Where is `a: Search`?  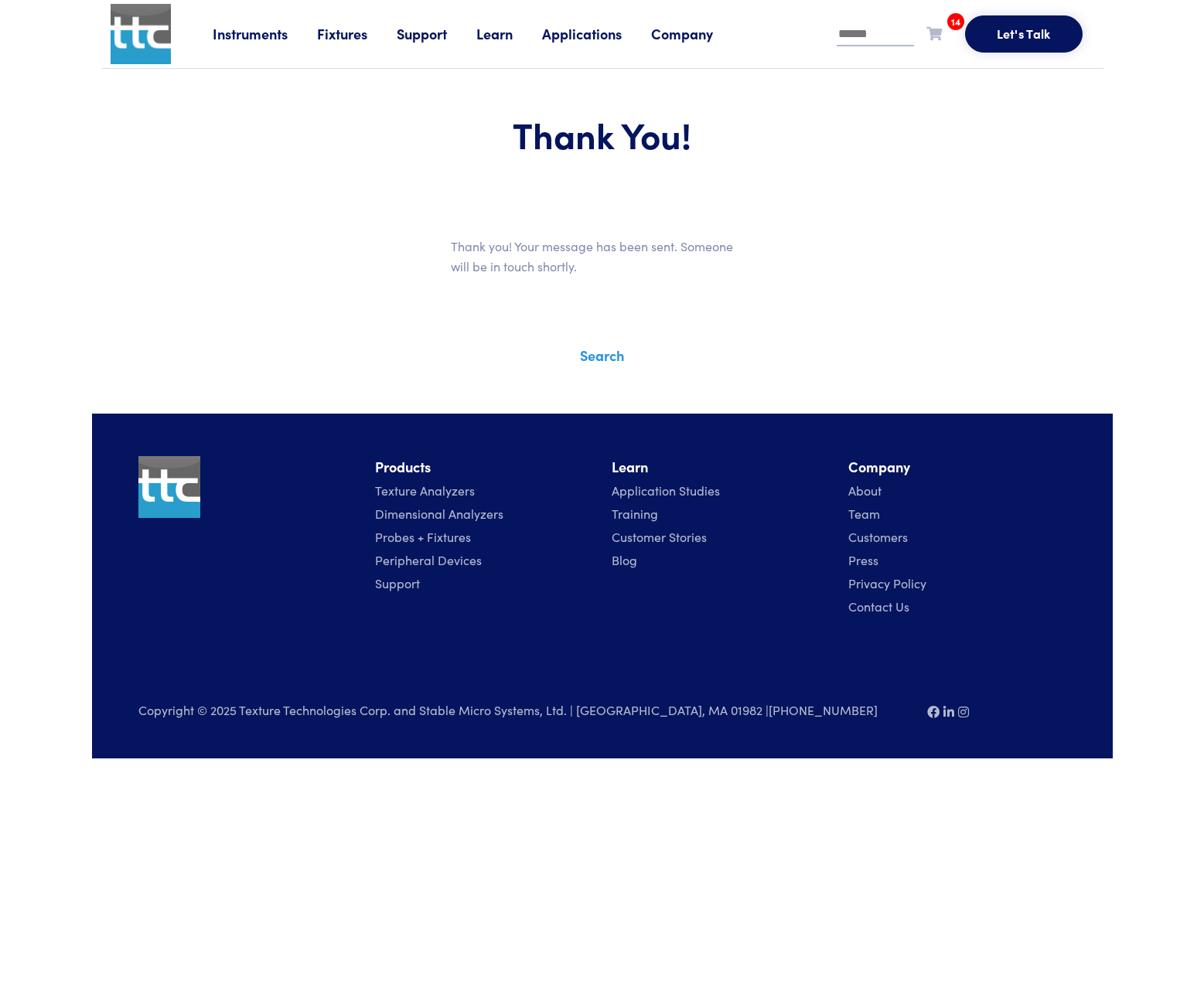 a: Search is located at coordinates (601, 355).